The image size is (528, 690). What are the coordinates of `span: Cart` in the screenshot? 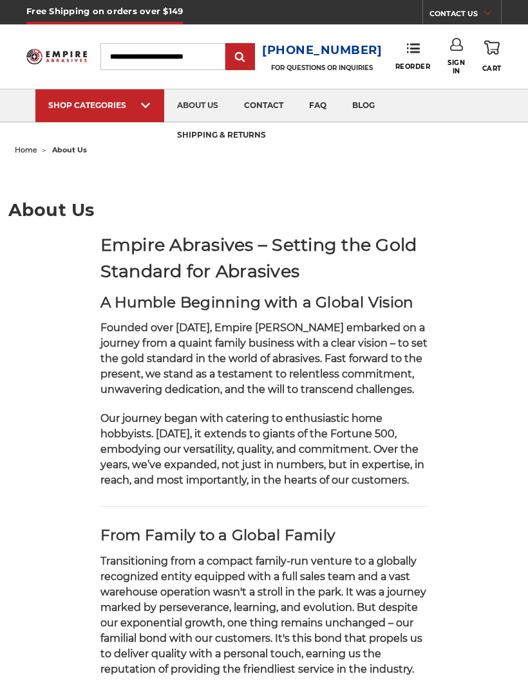 It's located at (492, 68).